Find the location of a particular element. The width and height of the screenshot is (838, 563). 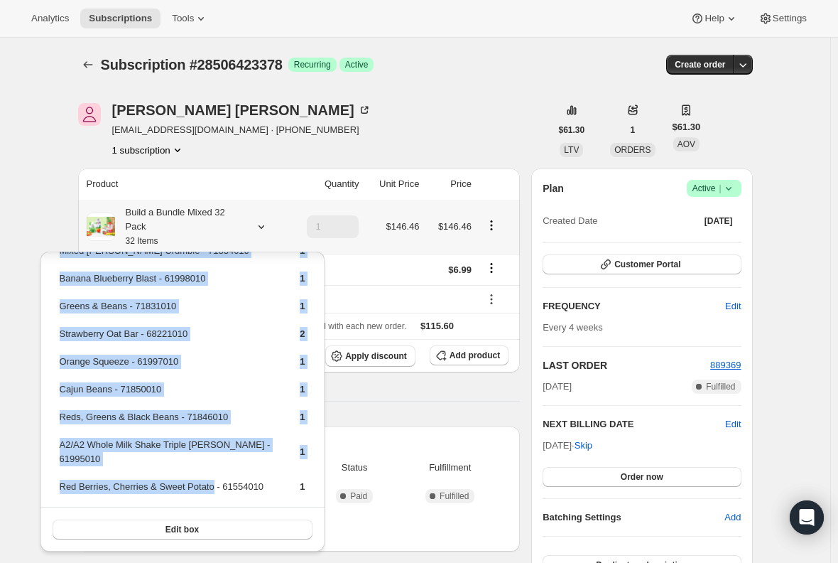

span: Subscription #28506423378 is located at coordinates (192, 65).